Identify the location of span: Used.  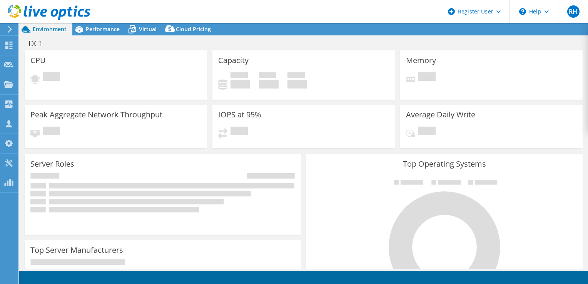
(239, 76).